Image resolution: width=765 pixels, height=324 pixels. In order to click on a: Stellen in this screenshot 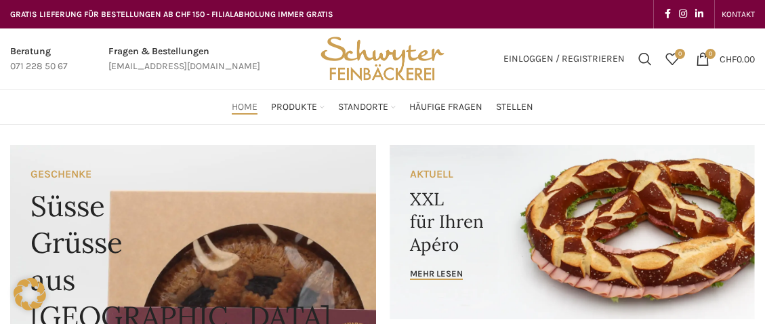, I will do `click(514, 107)`.